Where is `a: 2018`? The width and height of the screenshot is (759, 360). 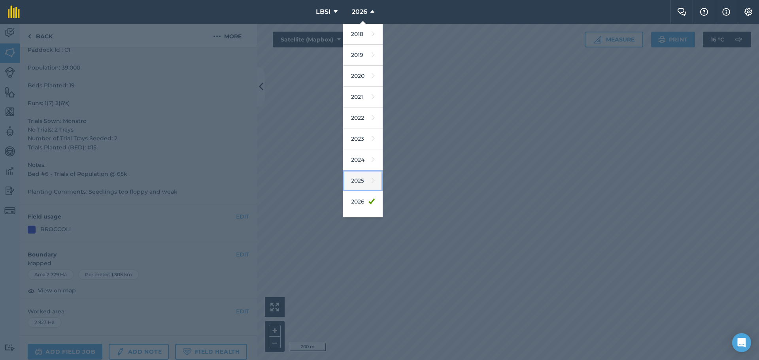
a: 2018 is located at coordinates (363, 34).